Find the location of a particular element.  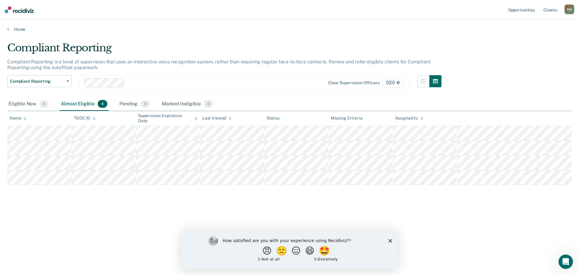

div: Last Viewed is located at coordinates (217, 118).